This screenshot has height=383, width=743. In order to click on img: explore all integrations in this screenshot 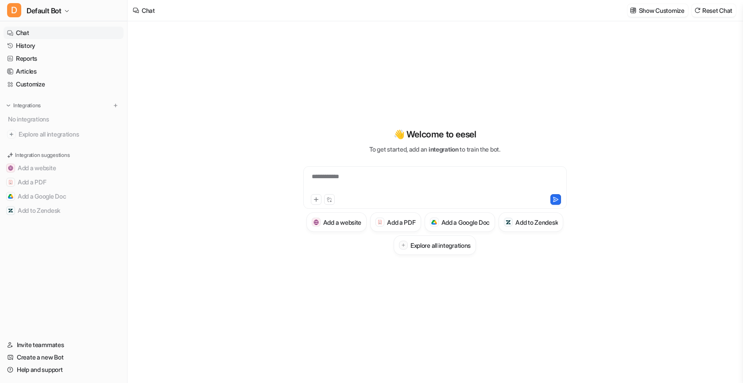, I will do `click(12, 134)`.